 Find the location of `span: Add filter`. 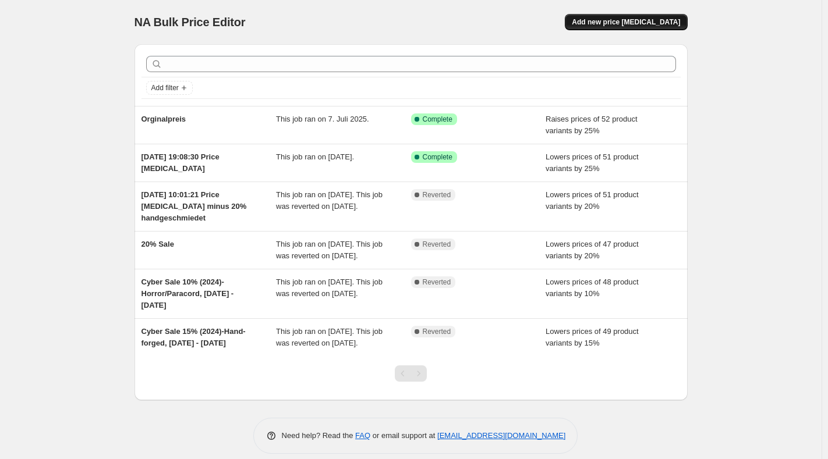

span: Add filter is located at coordinates (165, 88).